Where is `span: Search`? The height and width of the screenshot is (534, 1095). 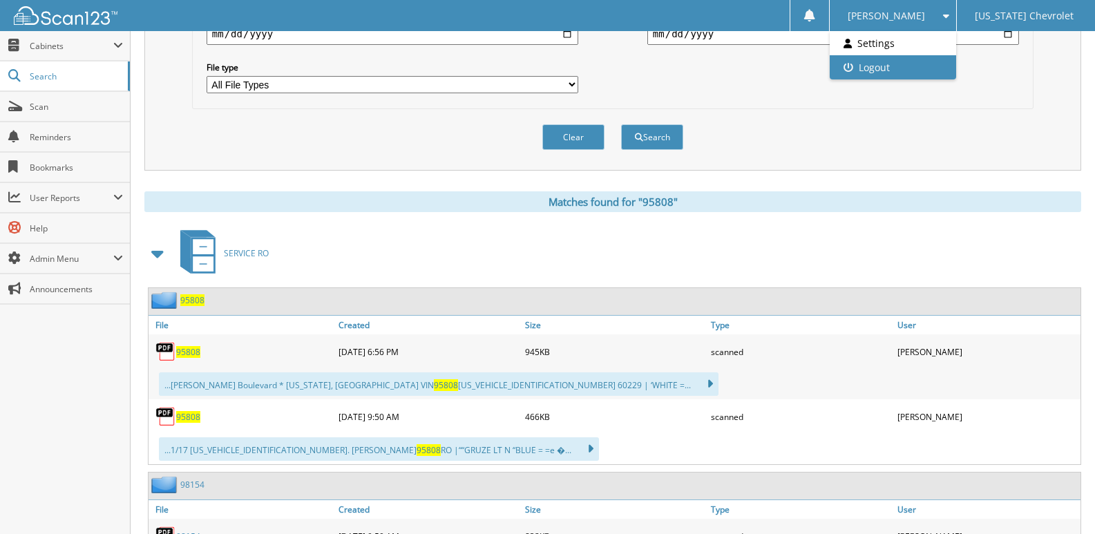 span: Search is located at coordinates (75, 76).